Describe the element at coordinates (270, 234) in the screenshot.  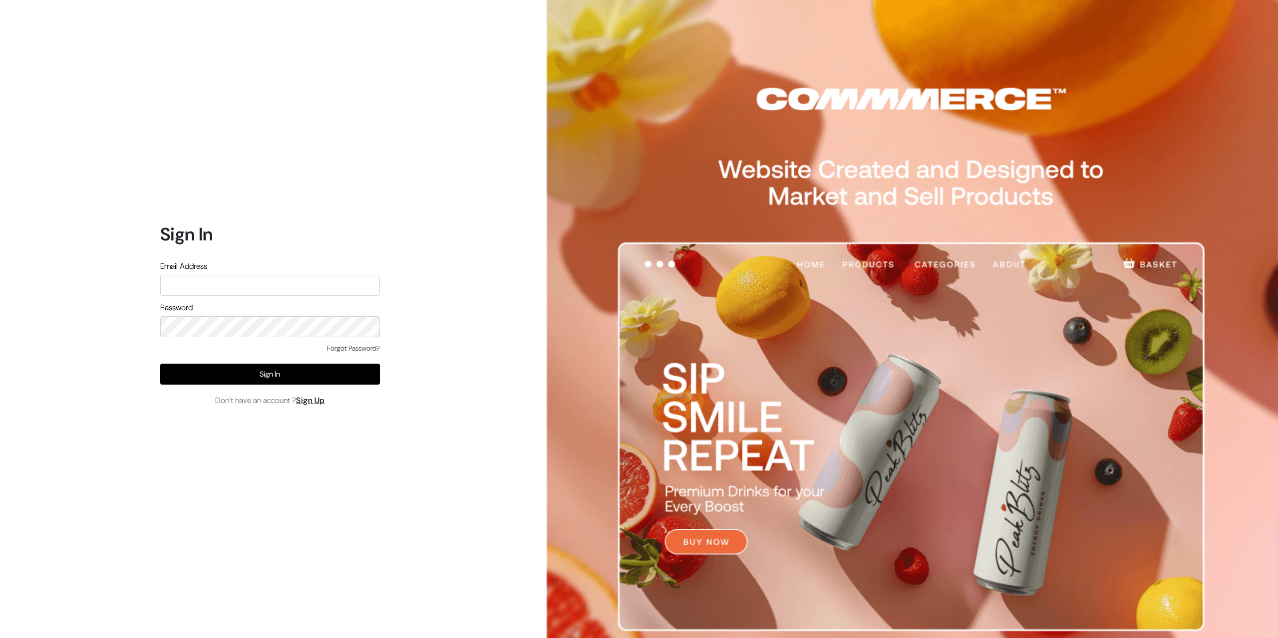
I see `h1: Sign In` at that location.